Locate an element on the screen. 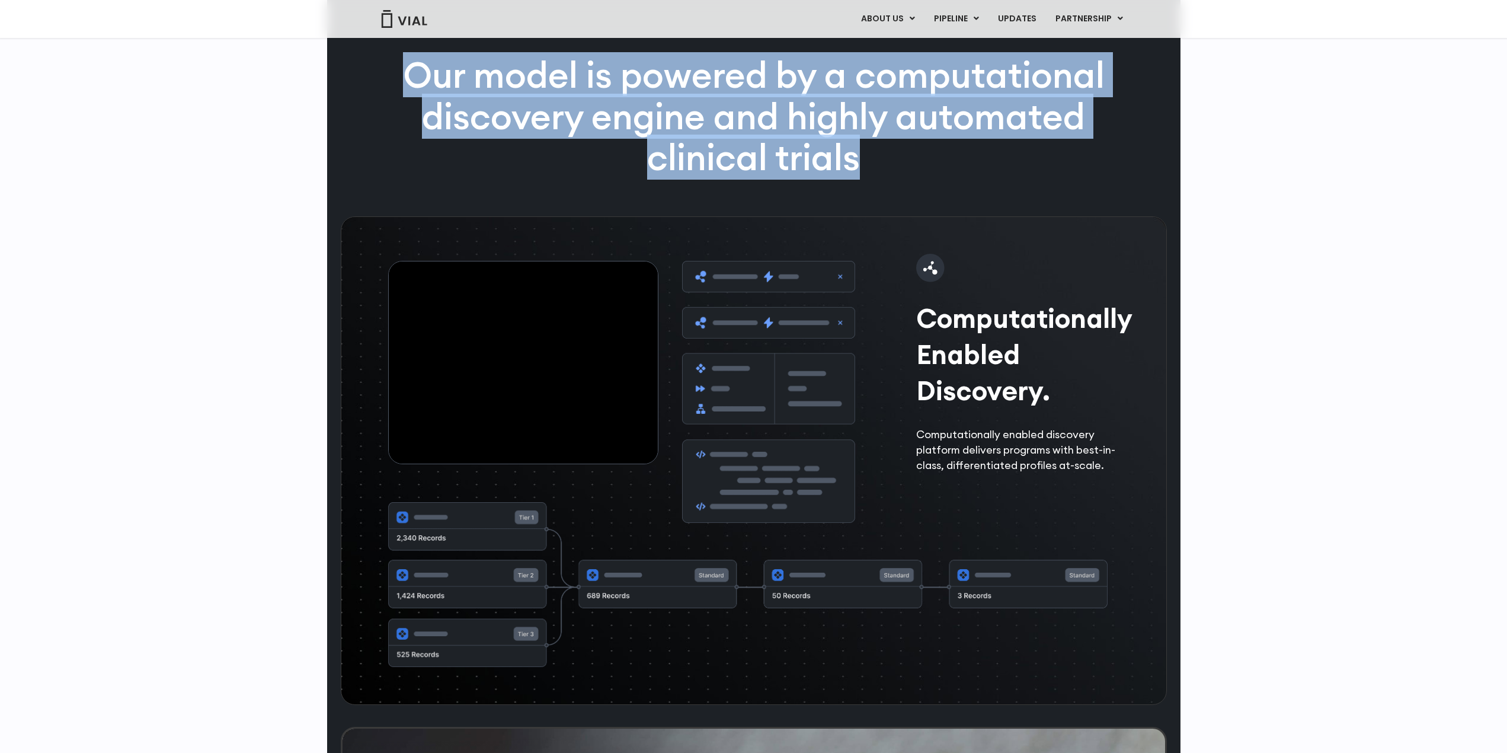  a: ABOUT USMenu Toggle is located at coordinates (888, 19).